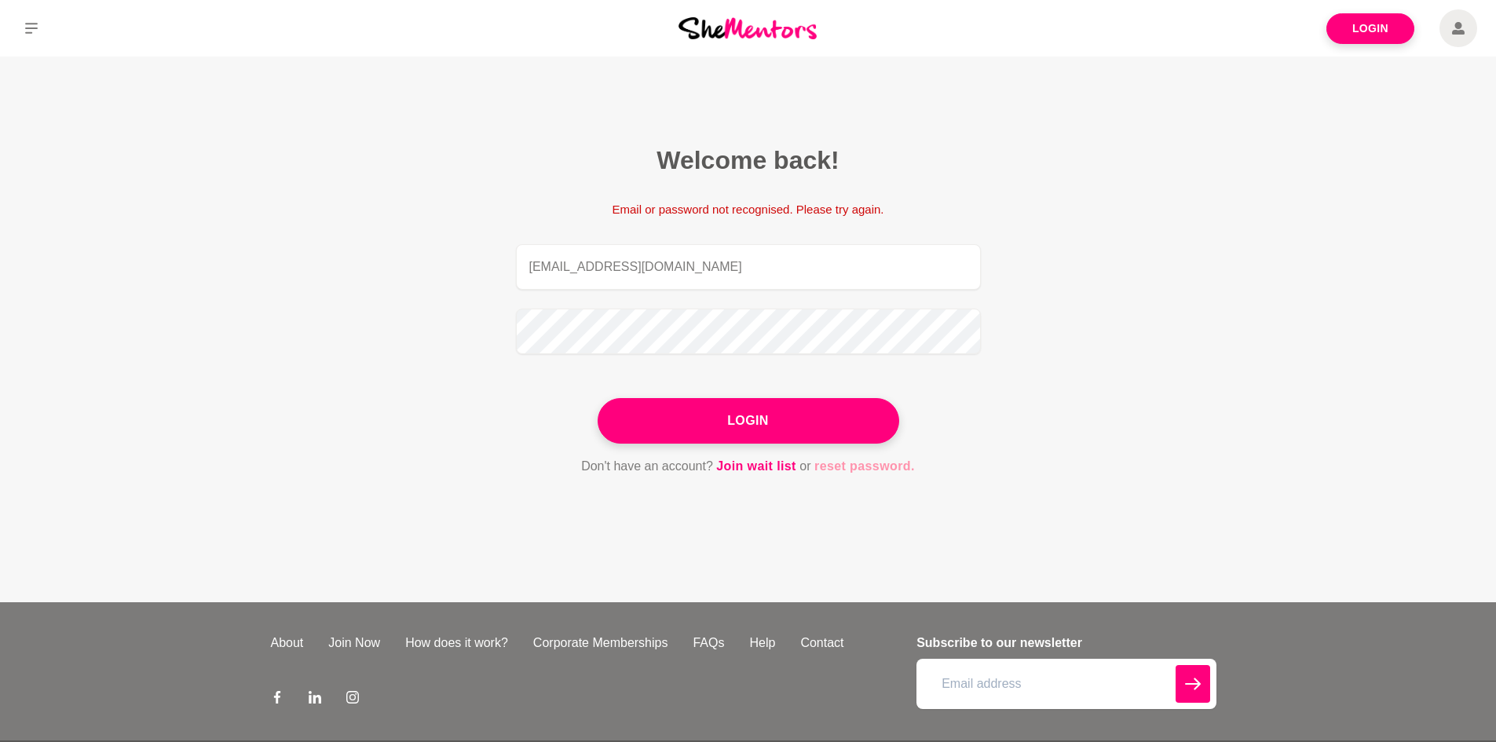 The image size is (1496, 742). I want to click on a: Join Now, so click(354, 643).